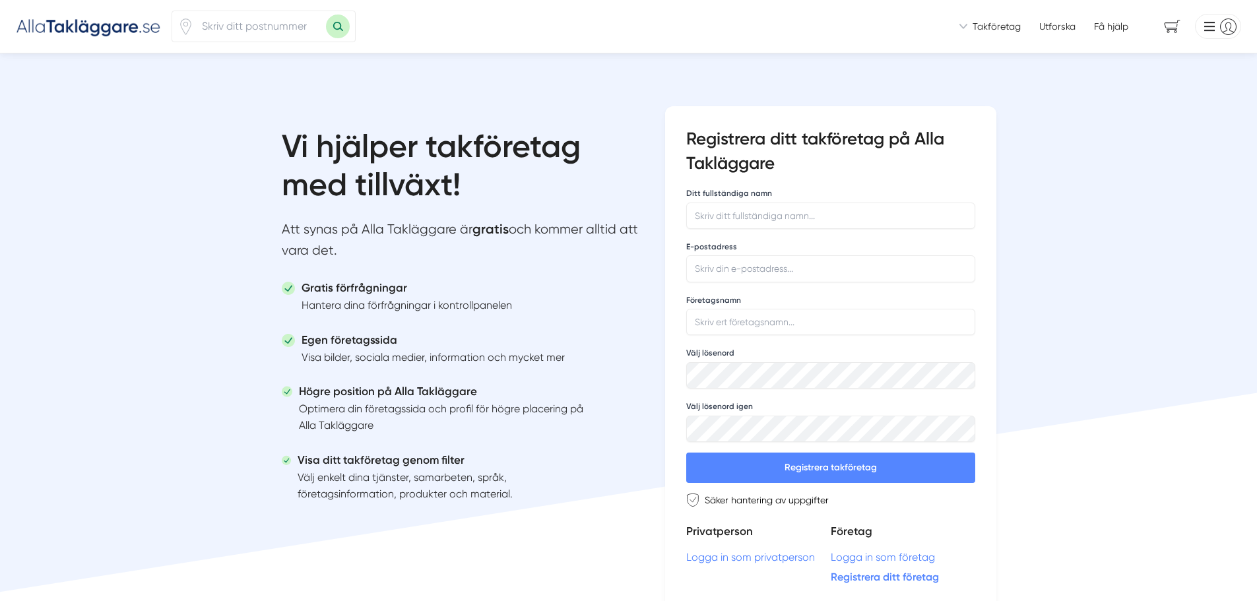 This screenshot has width=1257, height=601. Describe the element at coordinates (758, 557) in the screenshot. I see `a: Logga in som privatperson` at that location.